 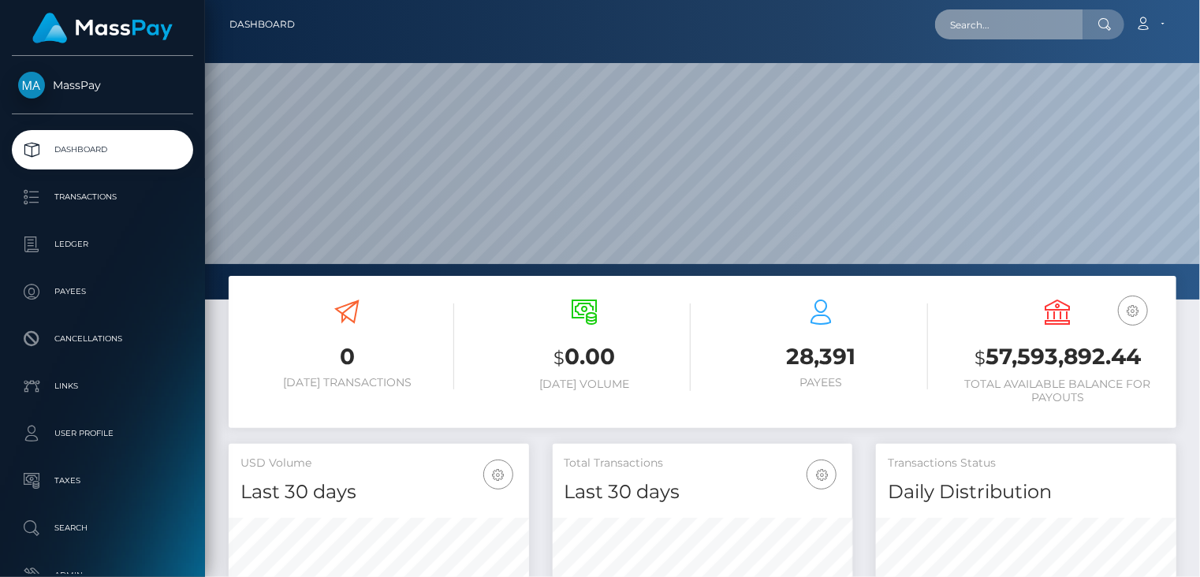 What do you see at coordinates (102, 386) in the screenshot?
I see `a: Links` at bounding box center [102, 386].